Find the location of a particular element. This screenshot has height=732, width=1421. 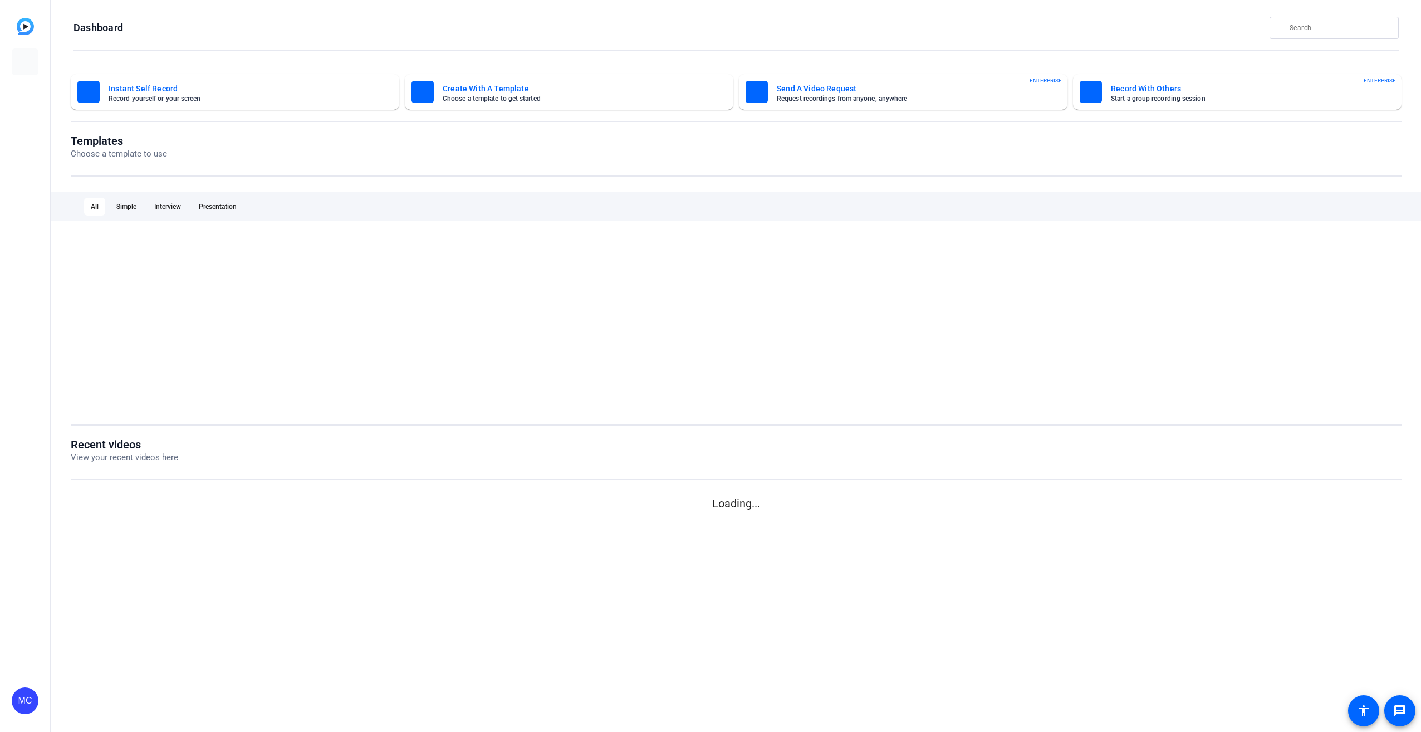

div: Simple is located at coordinates (126, 207).